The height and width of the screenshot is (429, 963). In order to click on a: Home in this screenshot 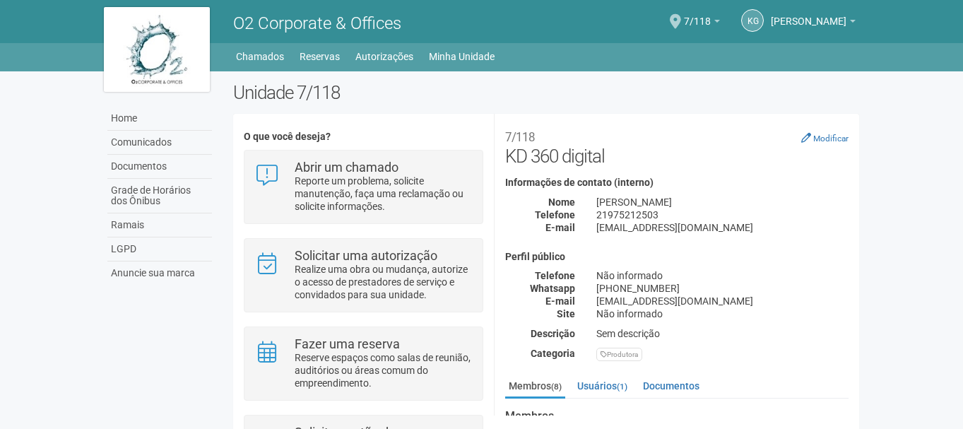, I will do `click(160, 119)`.